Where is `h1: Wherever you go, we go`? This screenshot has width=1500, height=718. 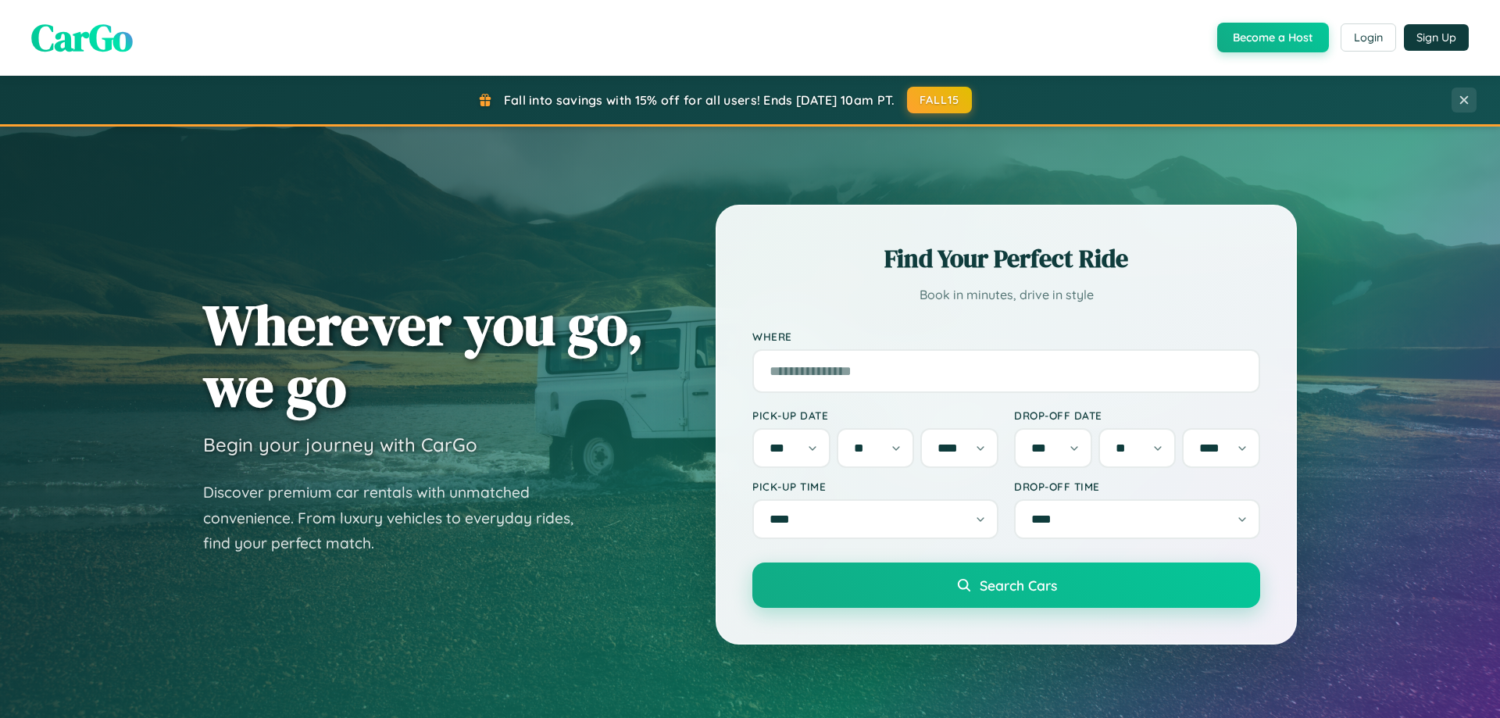
h1: Wherever you go, we go is located at coordinates (424, 356).